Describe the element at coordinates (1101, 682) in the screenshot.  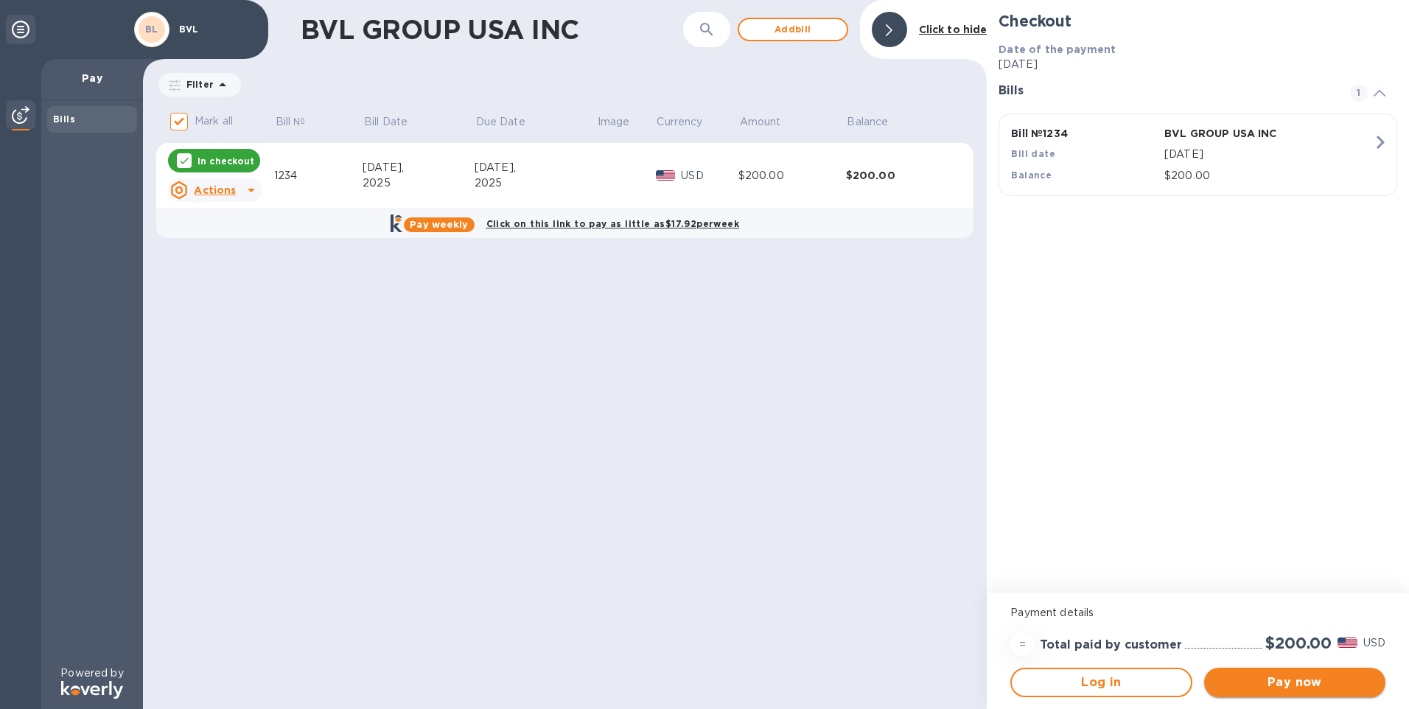
I see `button: Log in` at that location.